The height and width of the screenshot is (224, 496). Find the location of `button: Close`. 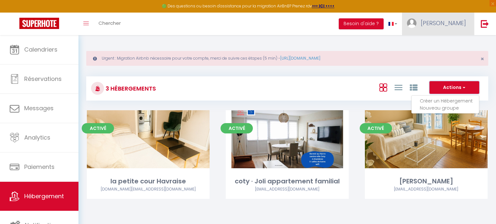

button: Close is located at coordinates (482, 59).